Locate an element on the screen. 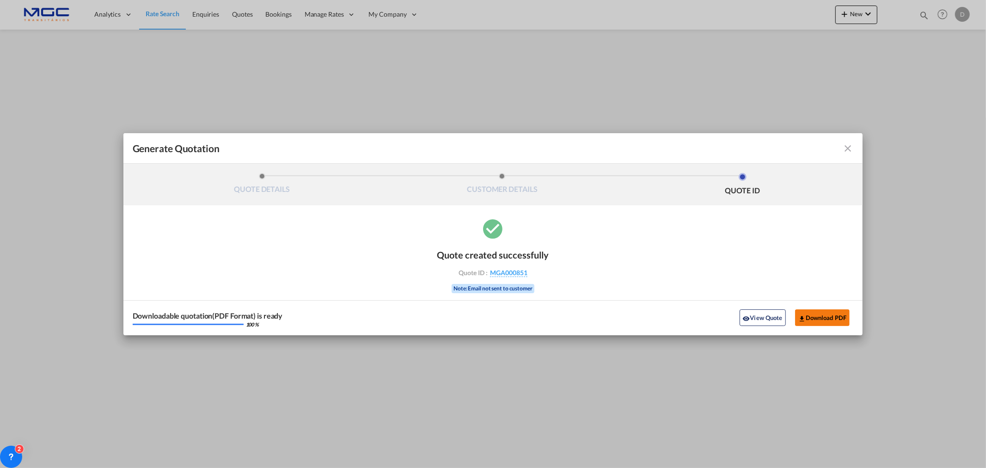  button: Download PDF is located at coordinates (822, 317).